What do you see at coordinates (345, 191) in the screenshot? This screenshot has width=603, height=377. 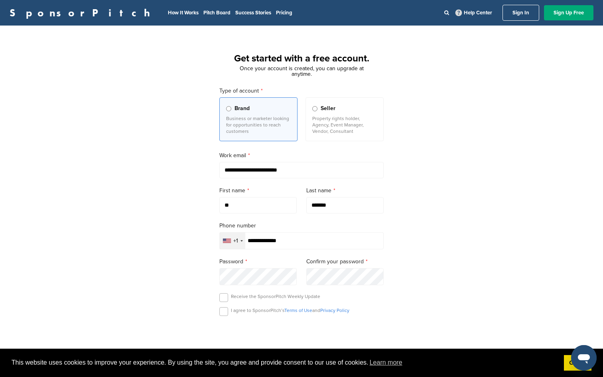 I see `label: Last name` at bounding box center [345, 191].